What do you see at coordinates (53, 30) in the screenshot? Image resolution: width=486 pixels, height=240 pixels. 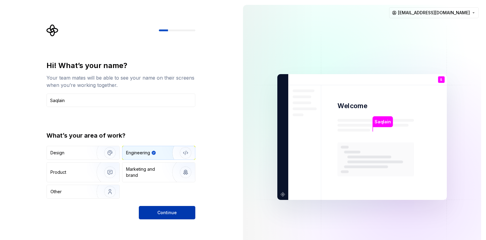 I see `svg: Supernova Logo` at bounding box center [53, 30].